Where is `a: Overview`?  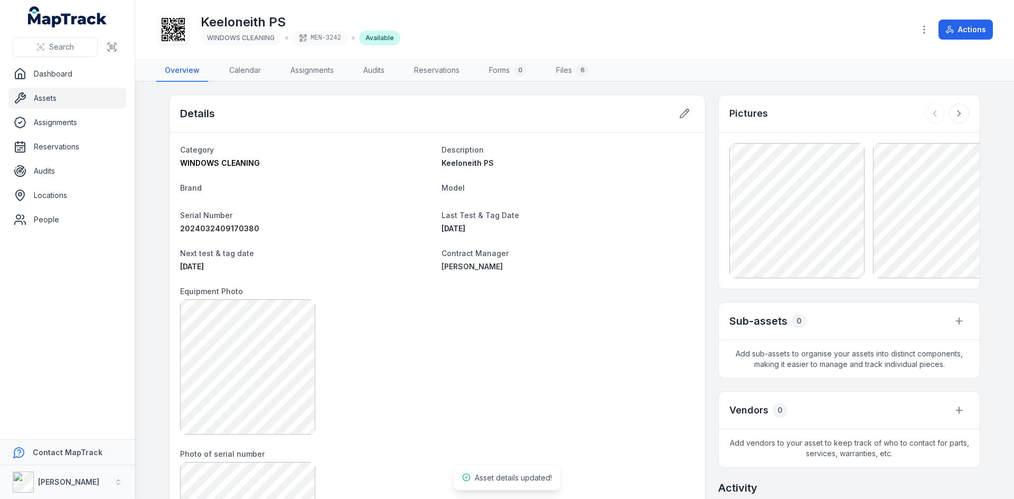 a: Overview is located at coordinates (182, 71).